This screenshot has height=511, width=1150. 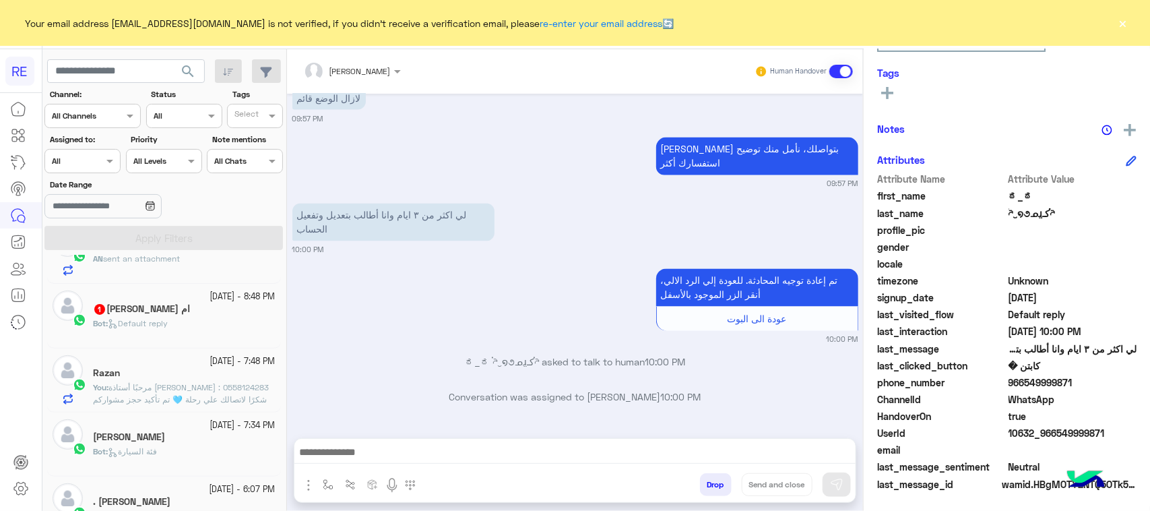 I want to click on h5: ام نورا, so click(x=141, y=309).